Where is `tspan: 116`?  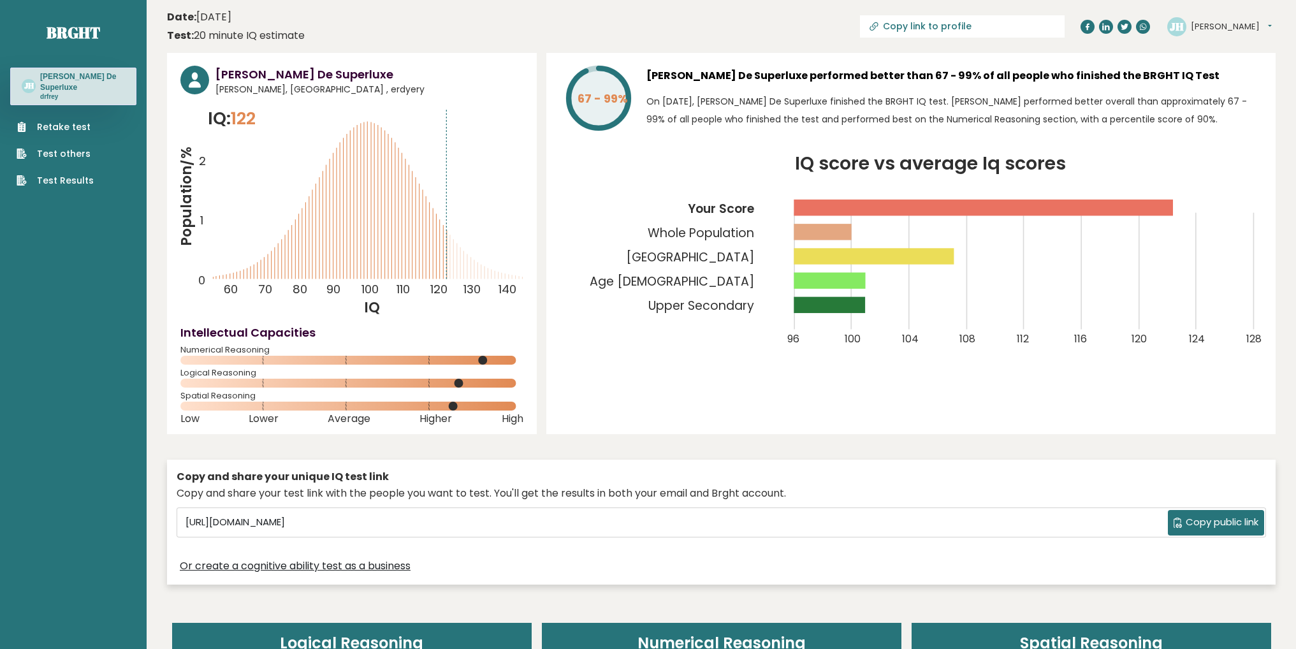
tspan: 116 is located at coordinates (1080, 338).